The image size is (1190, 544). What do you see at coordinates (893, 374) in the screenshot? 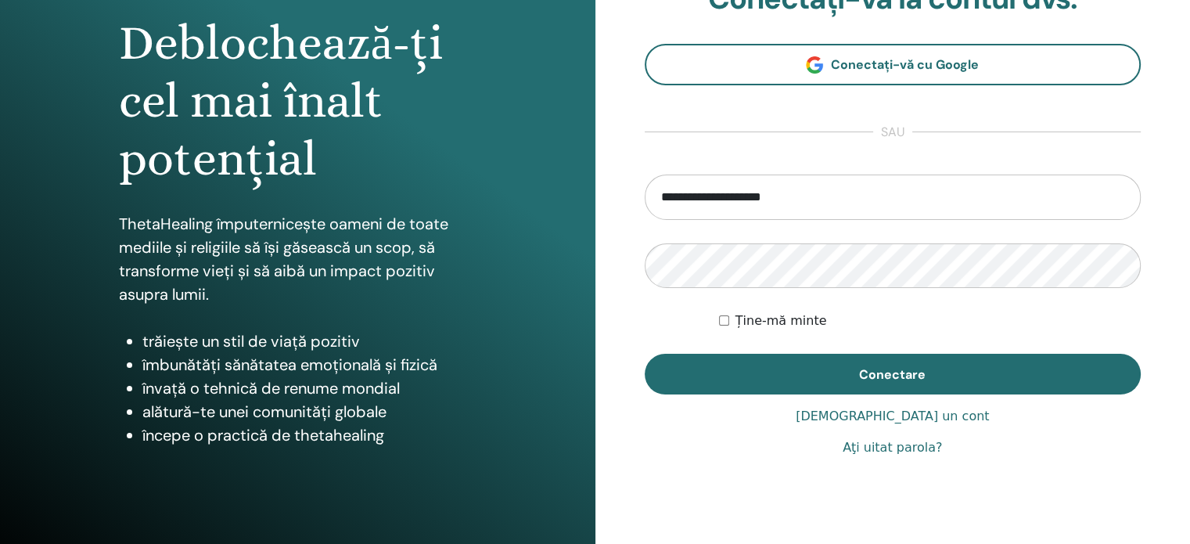
I see `button: Conectare` at bounding box center [893, 374].